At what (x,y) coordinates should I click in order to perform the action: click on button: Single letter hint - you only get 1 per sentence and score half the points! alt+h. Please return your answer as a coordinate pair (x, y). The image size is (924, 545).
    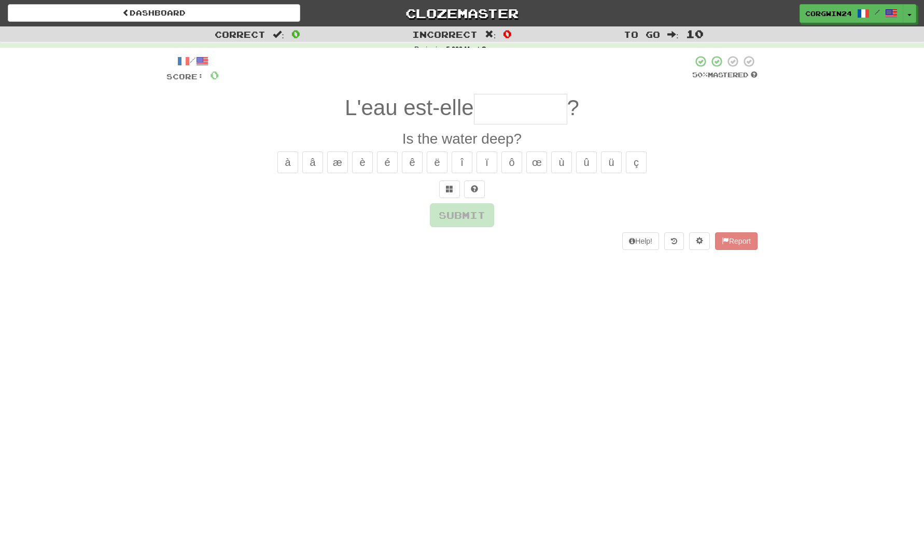
    Looking at the image, I should click on (475, 189).